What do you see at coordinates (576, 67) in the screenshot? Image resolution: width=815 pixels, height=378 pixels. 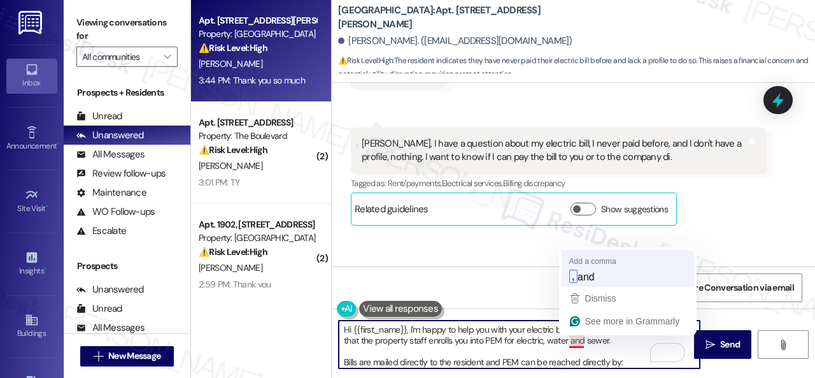 I see `span: : The resident indicates they have never paid their electric bill before and lack a profile to do...` at bounding box center [576, 67].